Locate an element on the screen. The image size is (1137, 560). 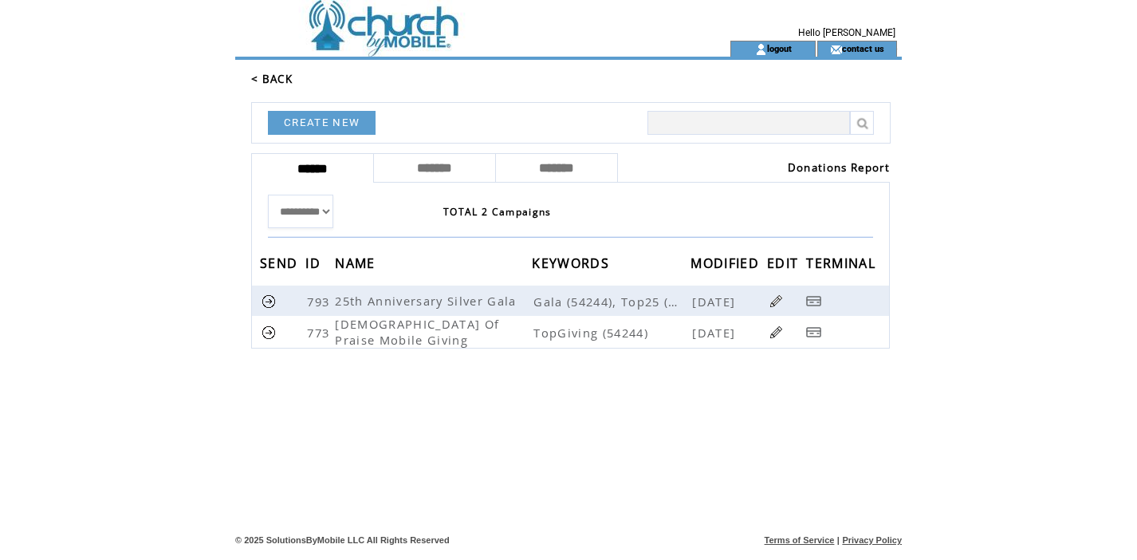
a: ID is located at coordinates (315, 262).